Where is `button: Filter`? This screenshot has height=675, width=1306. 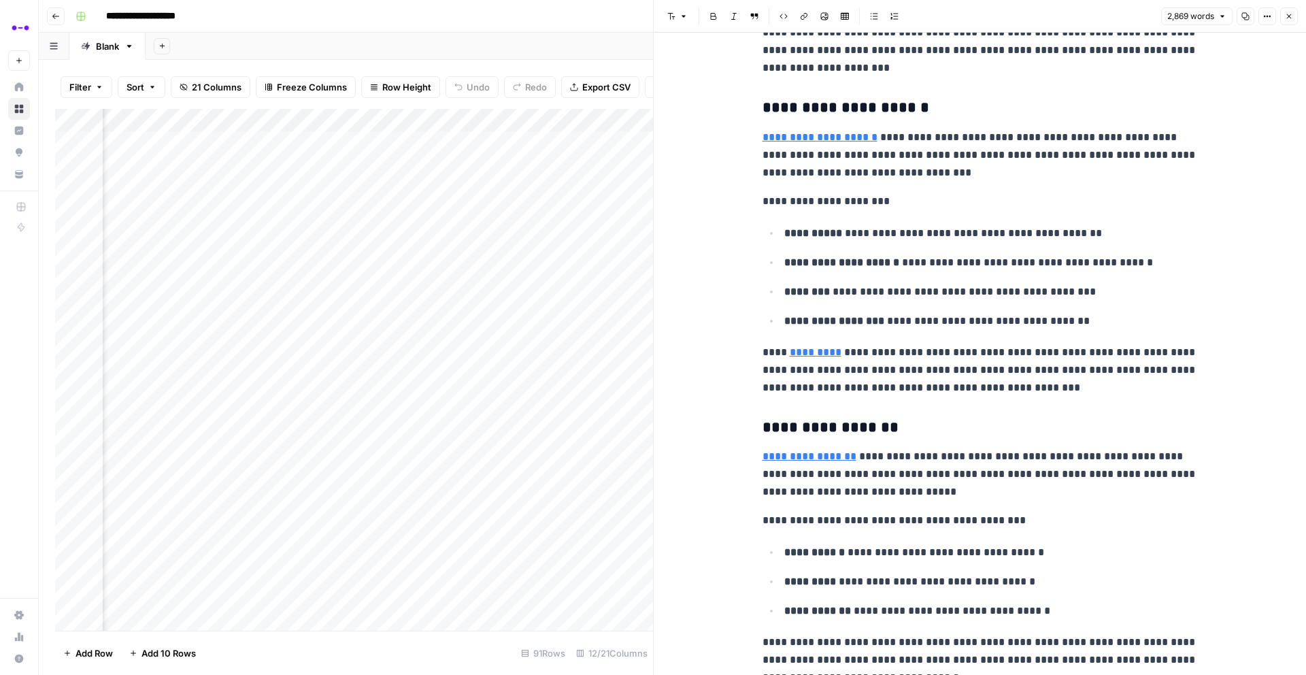
button: Filter is located at coordinates (86, 87).